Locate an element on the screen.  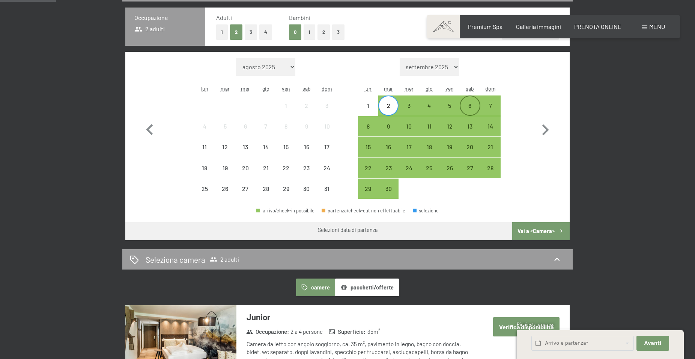
div: Sat Sep 13 2025 is located at coordinates (470, 126).